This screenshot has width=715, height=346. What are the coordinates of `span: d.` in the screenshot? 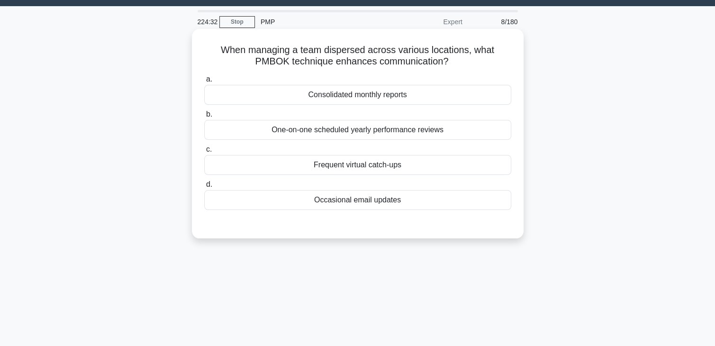 It's located at (209, 184).